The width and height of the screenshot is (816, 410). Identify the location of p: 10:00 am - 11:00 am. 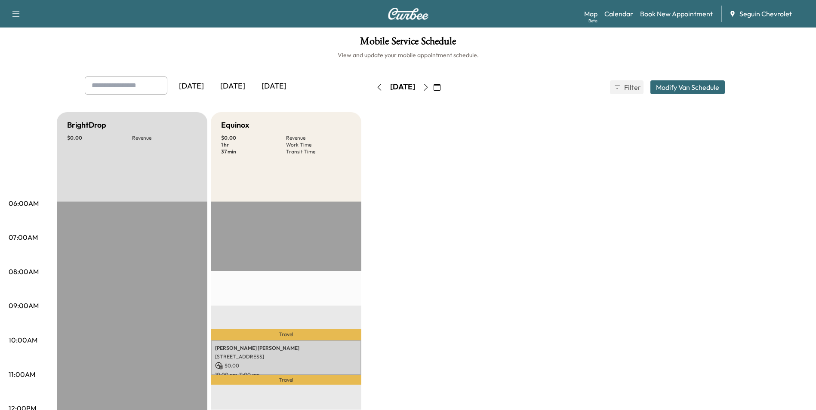
(286, 375).